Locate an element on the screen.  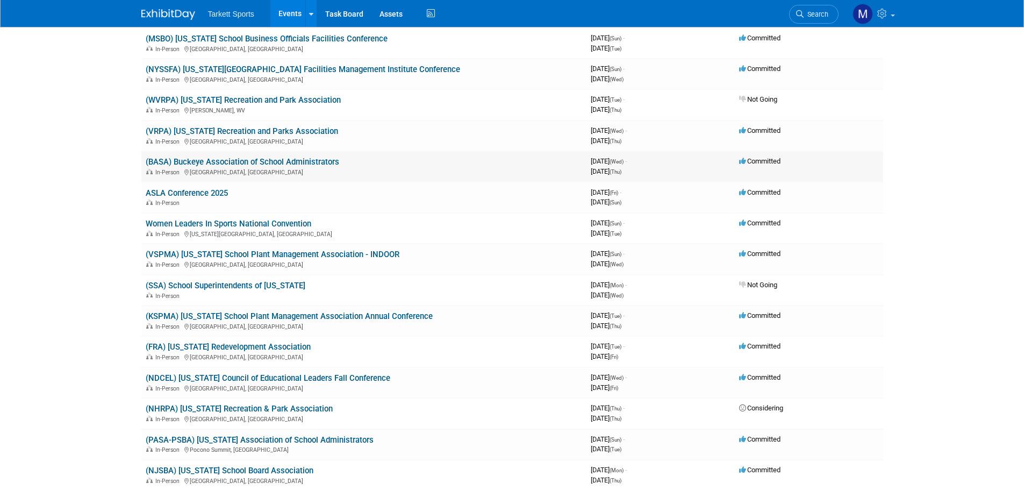
img: ExhibitDay is located at coordinates (168, 15).